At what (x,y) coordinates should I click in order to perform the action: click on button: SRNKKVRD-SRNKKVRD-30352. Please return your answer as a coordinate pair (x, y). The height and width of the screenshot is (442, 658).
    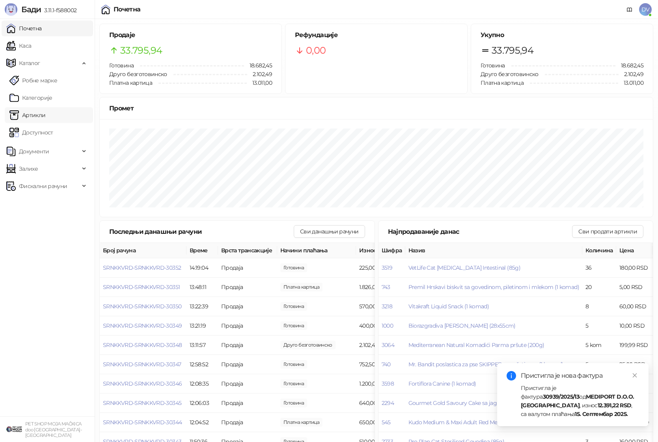
    Looking at the image, I should click on (142, 268).